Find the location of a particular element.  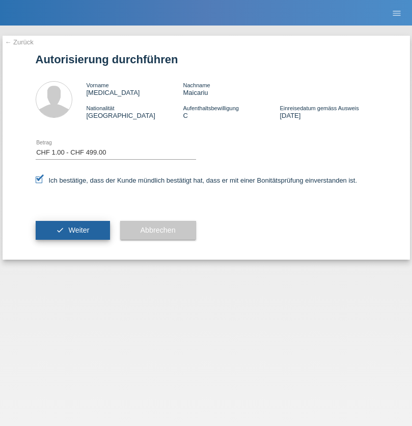

span: Weiter is located at coordinates (78, 230).